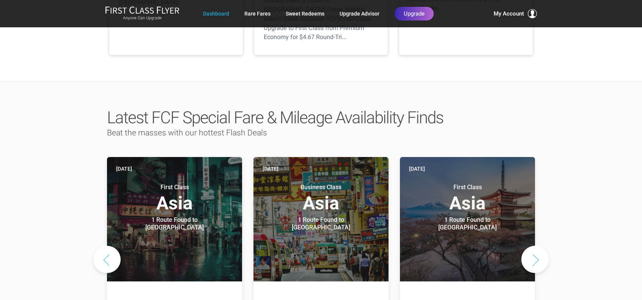 This screenshot has height=300, width=642. I want to click on button: My Account, so click(515, 14).